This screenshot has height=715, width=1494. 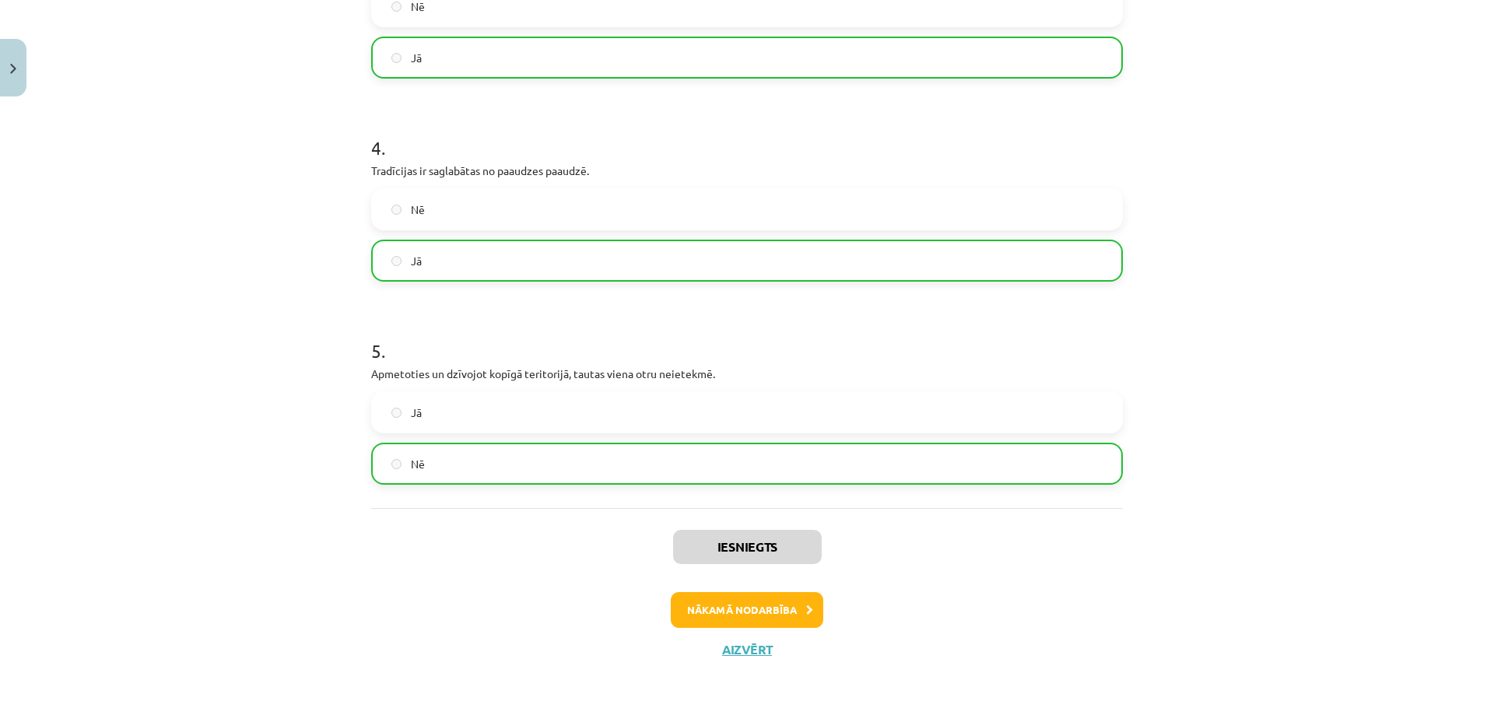 What do you see at coordinates (747, 547) in the screenshot?
I see `button: Iesniegts` at bounding box center [747, 547].